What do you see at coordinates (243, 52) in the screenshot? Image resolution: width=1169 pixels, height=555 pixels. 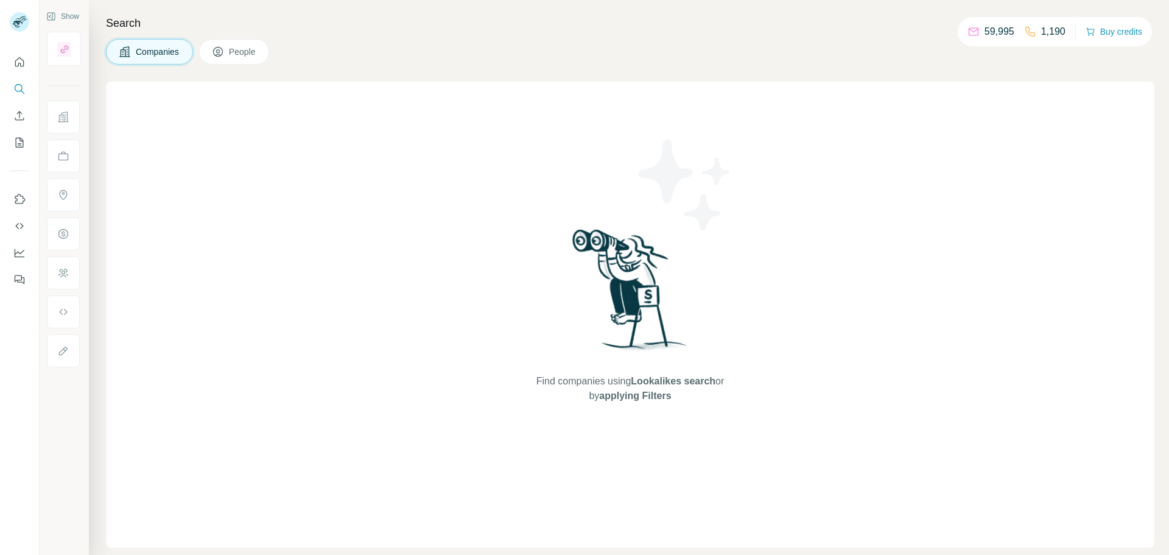 I see `span: People` at bounding box center [243, 52].